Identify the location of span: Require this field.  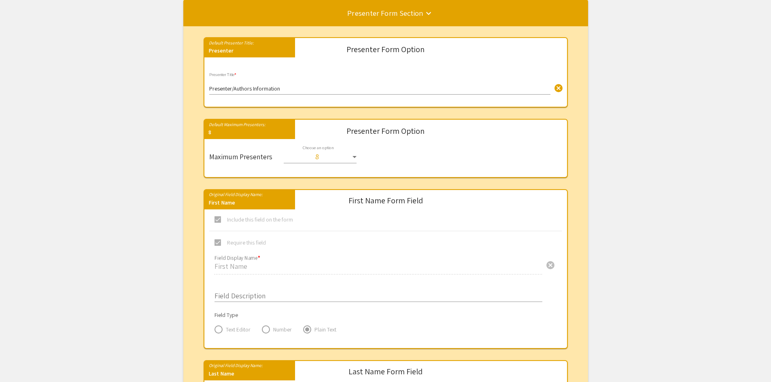
(246, 243).